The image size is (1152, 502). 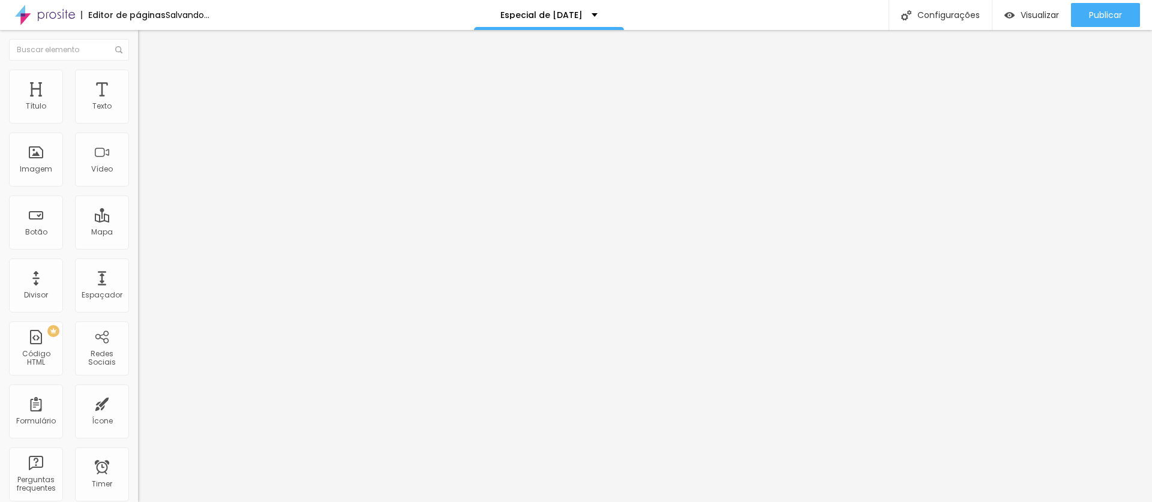 What do you see at coordinates (102, 106) in the screenshot?
I see `div: Texto` at bounding box center [102, 106].